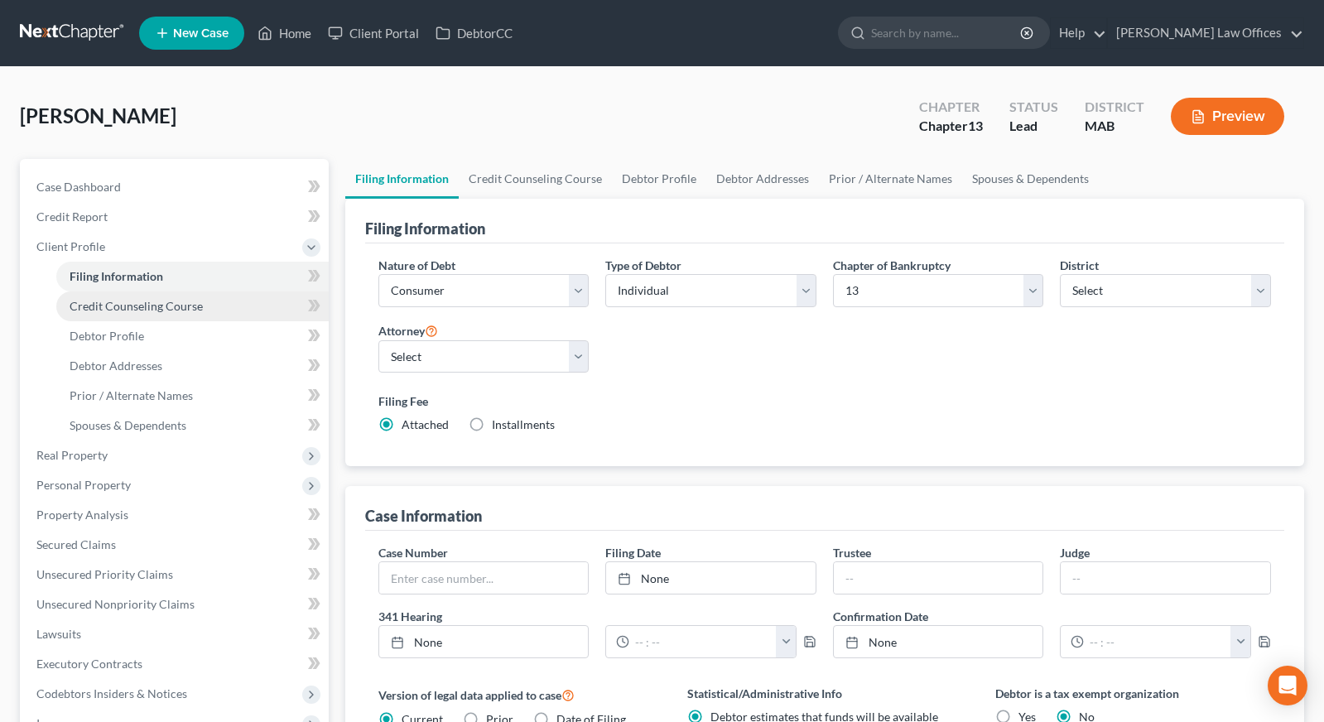 This screenshot has width=1324, height=722. Describe the element at coordinates (70, 246) in the screenshot. I see `span: Client Profile` at that location.